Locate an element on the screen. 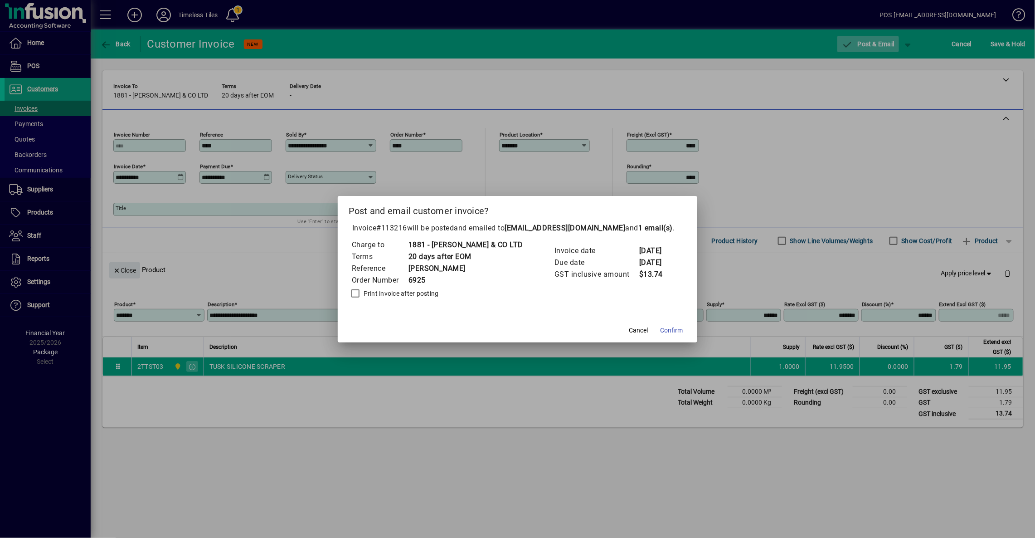 The image size is (1035, 538). p: Invoice will be posted . is located at coordinates (518, 228).